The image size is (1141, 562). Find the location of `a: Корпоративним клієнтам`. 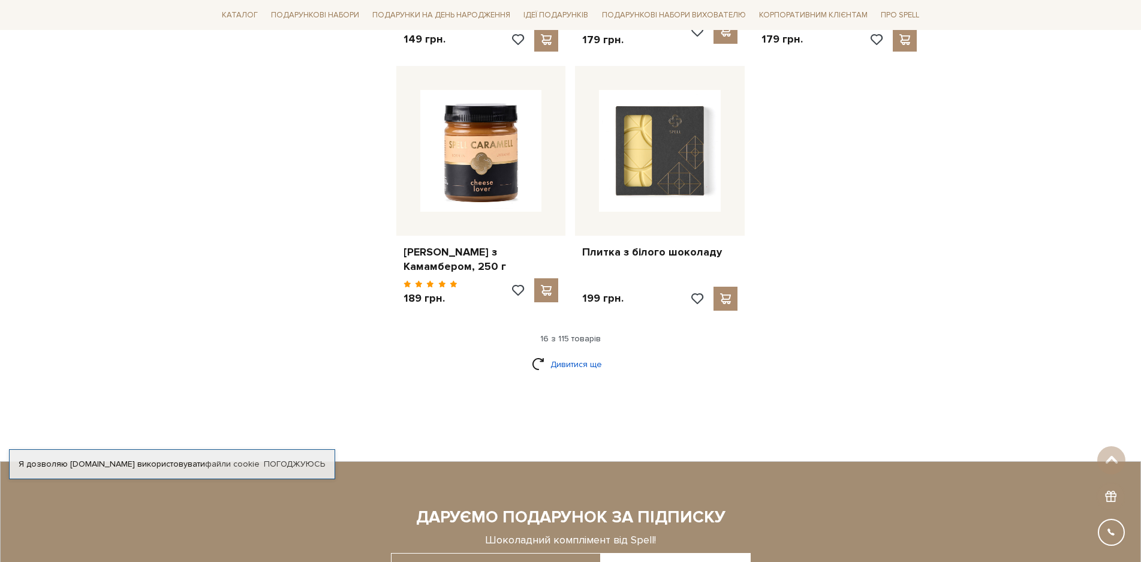

a: Корпоративним клієнтам is located at coordinates (813, 15).